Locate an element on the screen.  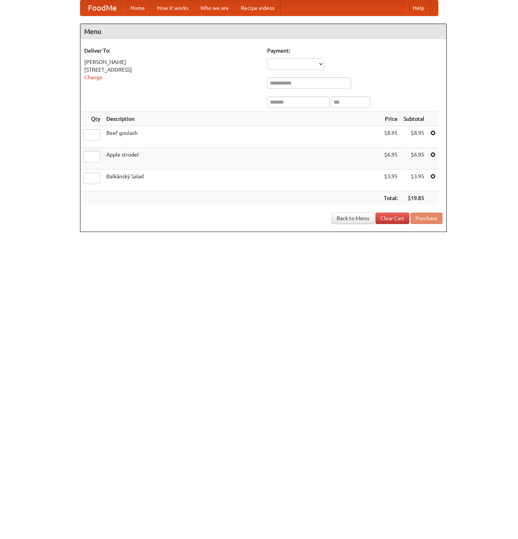
h4: Menu is located at coordinates (263, 32).